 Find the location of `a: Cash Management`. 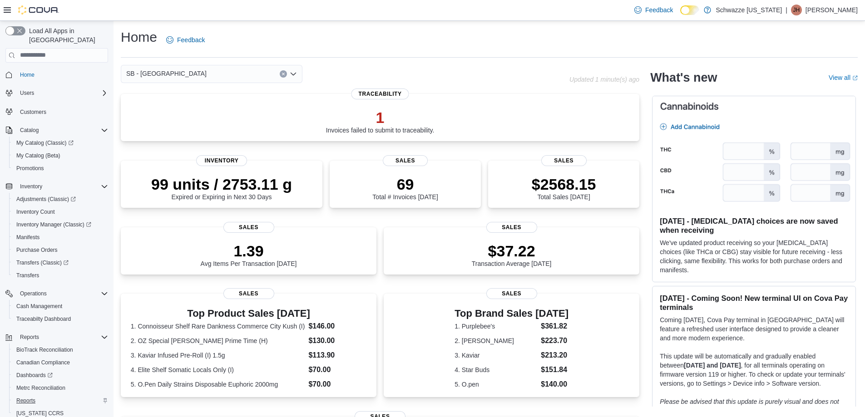

a: Cash Management is located at coordinates (39, 307).